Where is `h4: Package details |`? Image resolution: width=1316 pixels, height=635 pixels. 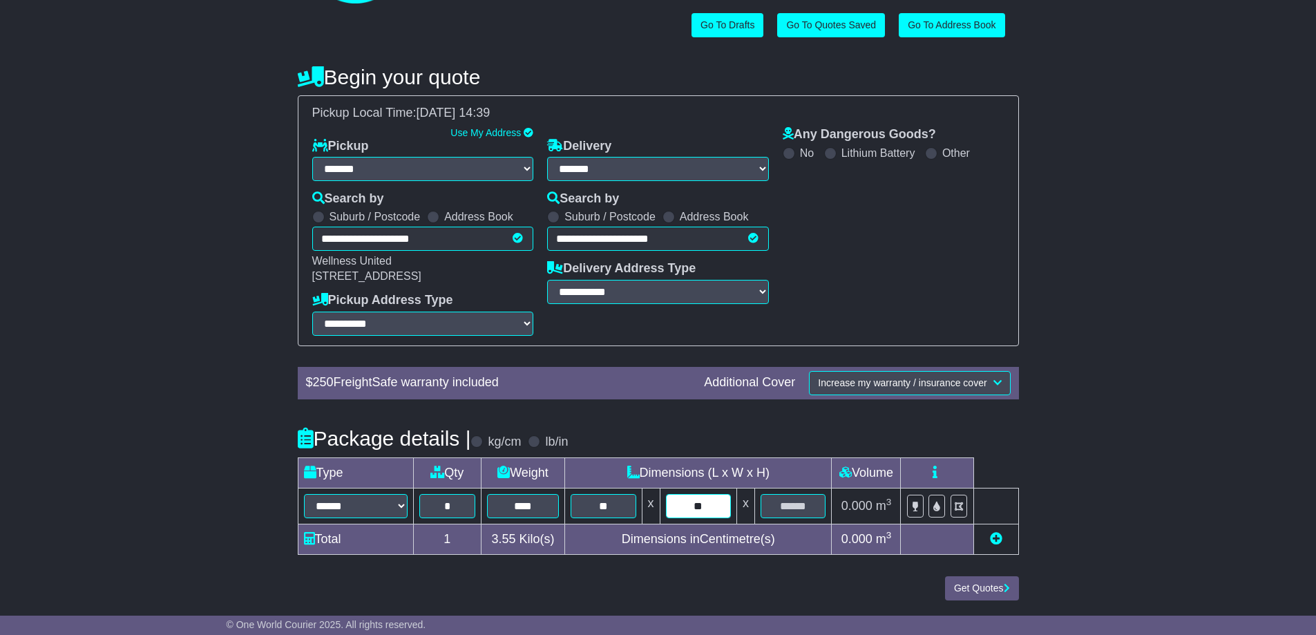
h4: Package details | is located at coordinates (384, 438).